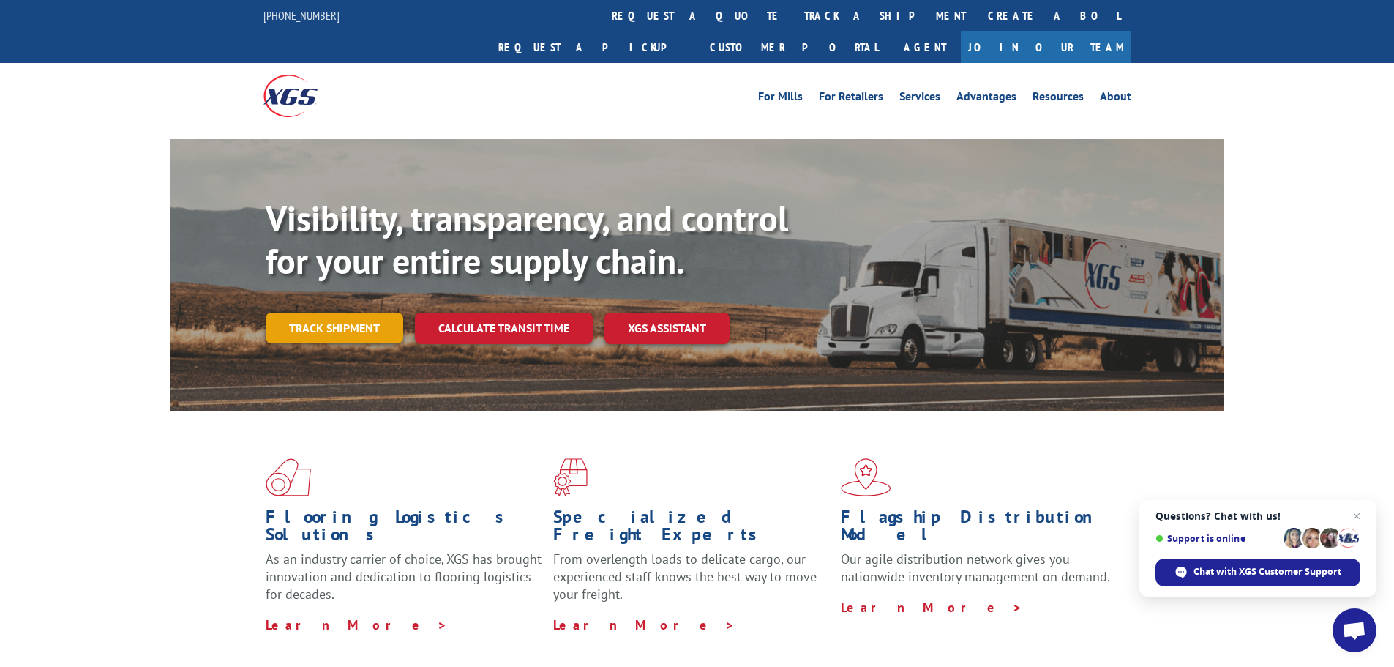 The height and width of the screenshot is (667, 1394). I want to click on a: XGS ASSISTANT, so click(667, 328).